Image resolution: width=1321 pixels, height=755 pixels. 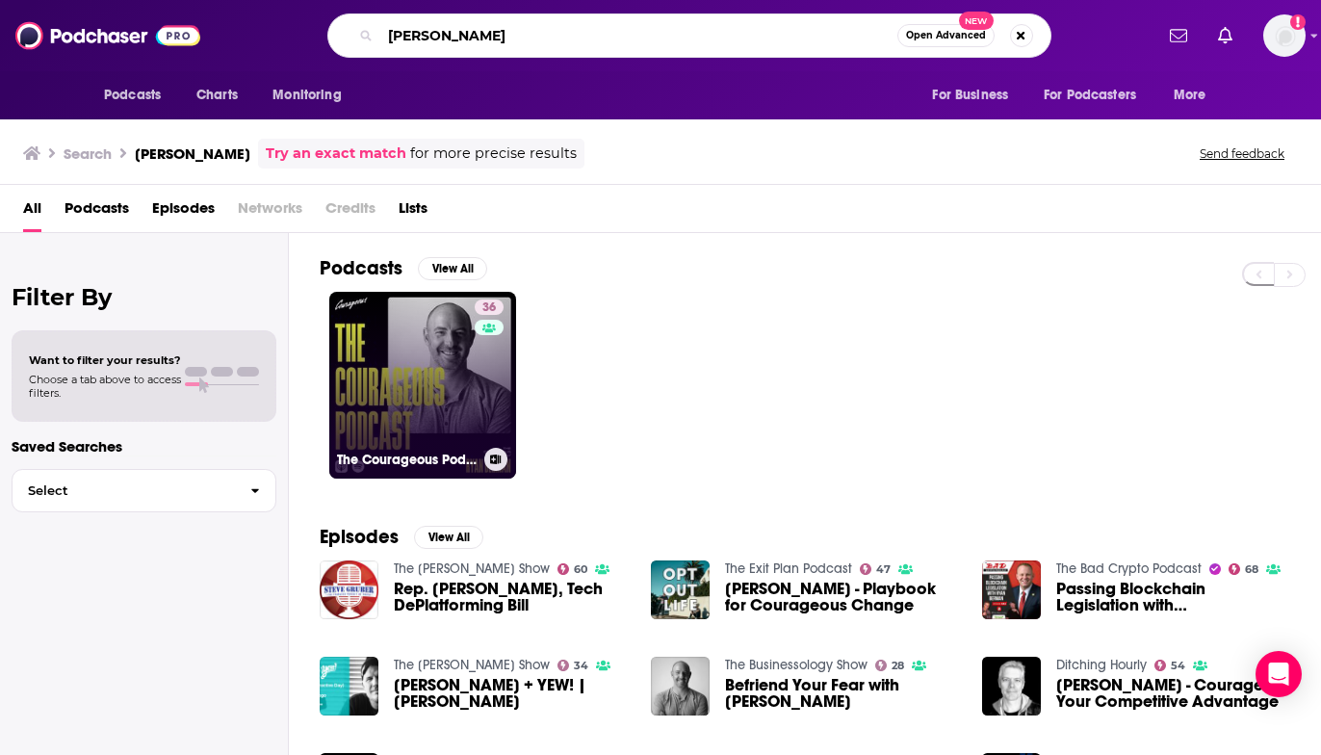 What do you see at coordinates (1242, 153) in the screenshot?
I see `button: Send feedback` at bounding box center [1242, 153].